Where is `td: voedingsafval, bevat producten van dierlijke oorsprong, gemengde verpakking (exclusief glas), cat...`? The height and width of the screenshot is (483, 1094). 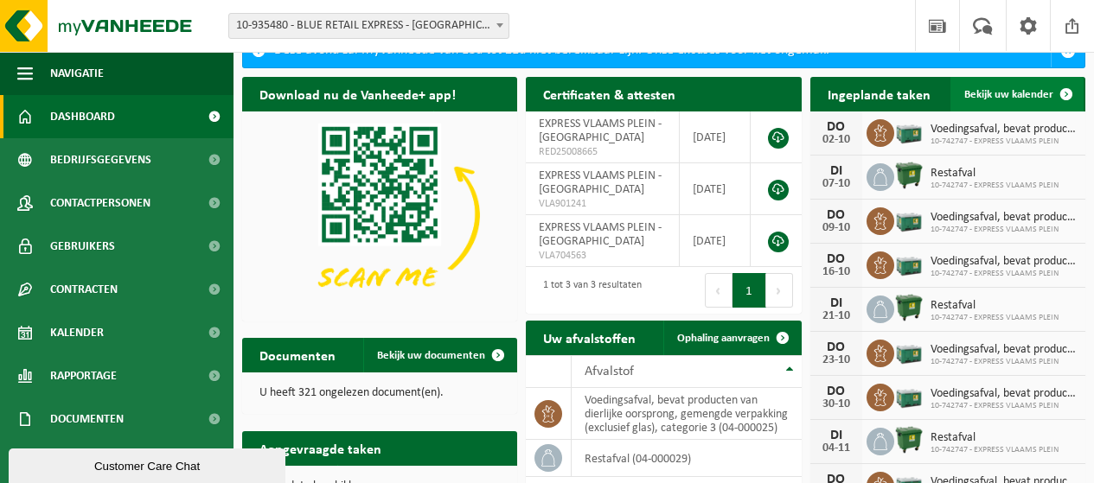
td: voedingsafval, bevat producten van dierlijke oorsprong, gemengde verpakking (exclusief glas), cat... is located at coordinates (686, 414).